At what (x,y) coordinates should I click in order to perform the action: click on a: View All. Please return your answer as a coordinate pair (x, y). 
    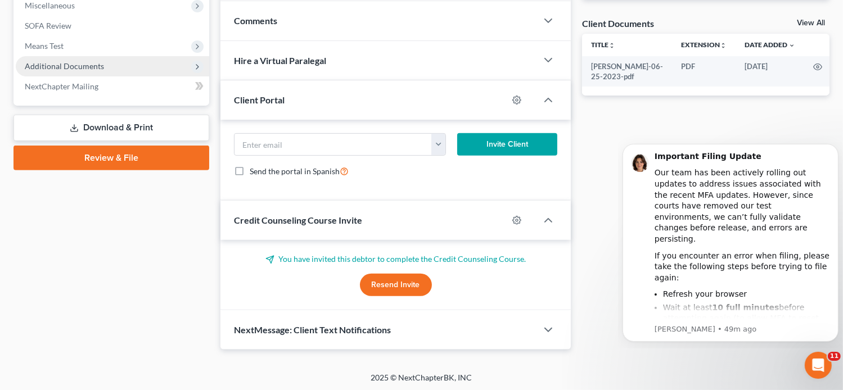
    Looking at the image, I should click on (811, 23).